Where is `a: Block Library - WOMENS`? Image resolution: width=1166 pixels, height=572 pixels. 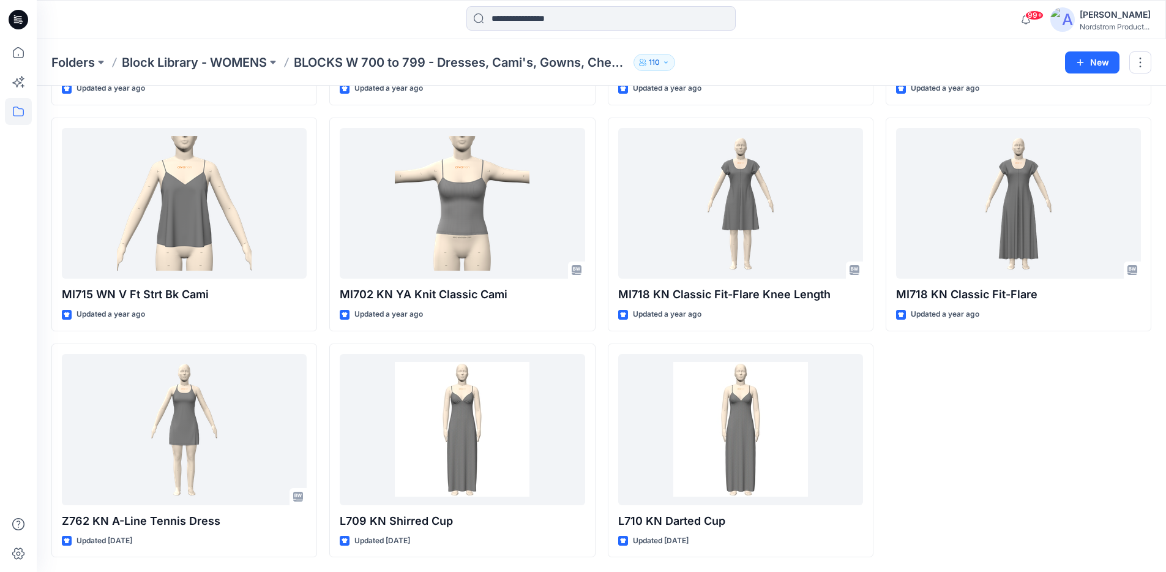
a: Block Library - WOMENS is located at coordinates (194, 62).